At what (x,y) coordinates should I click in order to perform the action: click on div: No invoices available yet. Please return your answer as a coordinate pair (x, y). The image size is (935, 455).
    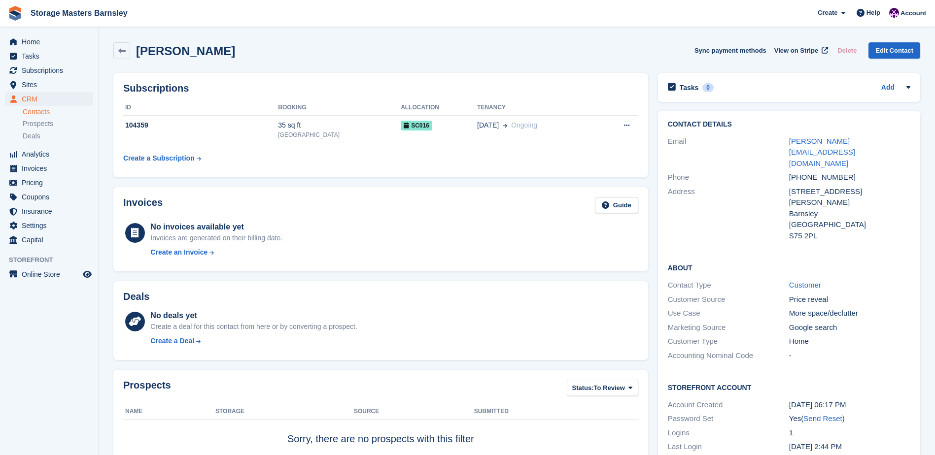
    Looking at the image, I should click on (216, 227).